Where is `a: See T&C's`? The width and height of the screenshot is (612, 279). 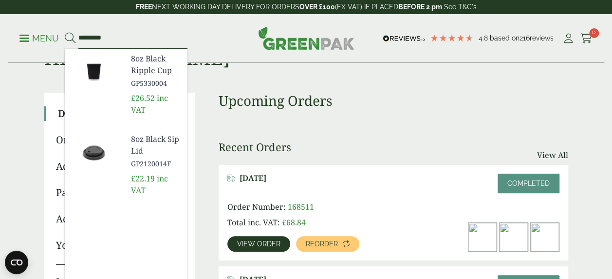
a: See T&C's is located at coordinates (460, 7).